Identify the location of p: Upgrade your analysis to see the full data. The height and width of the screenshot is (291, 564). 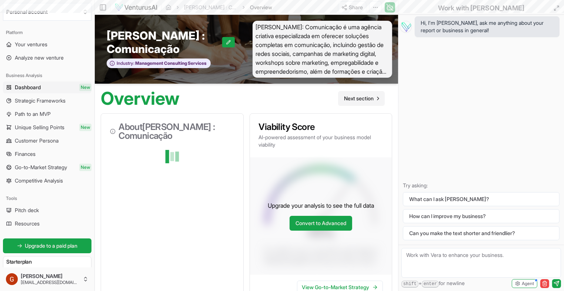
(321, 205).